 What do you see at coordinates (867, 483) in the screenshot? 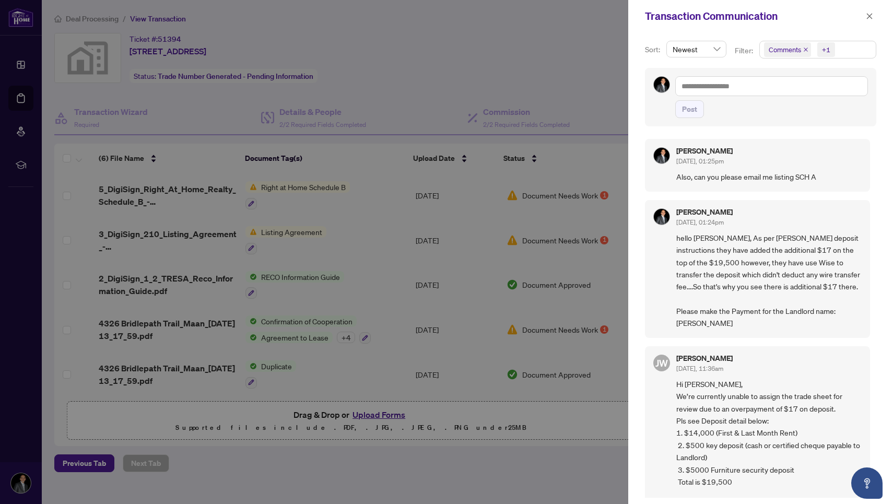
I see `button: Open asap` at bounding box center [867, 483].